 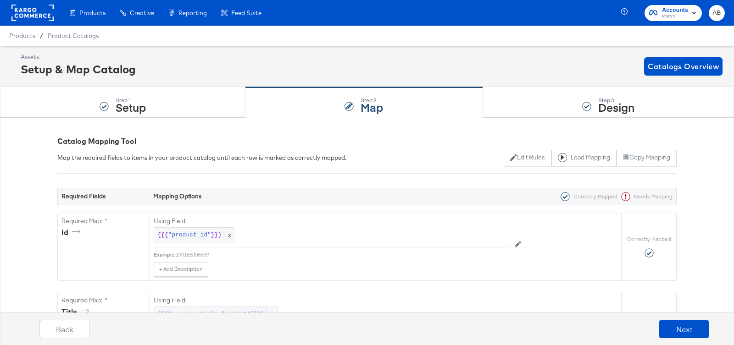 I want to click on div: Example:, so click(x=165, y=255).